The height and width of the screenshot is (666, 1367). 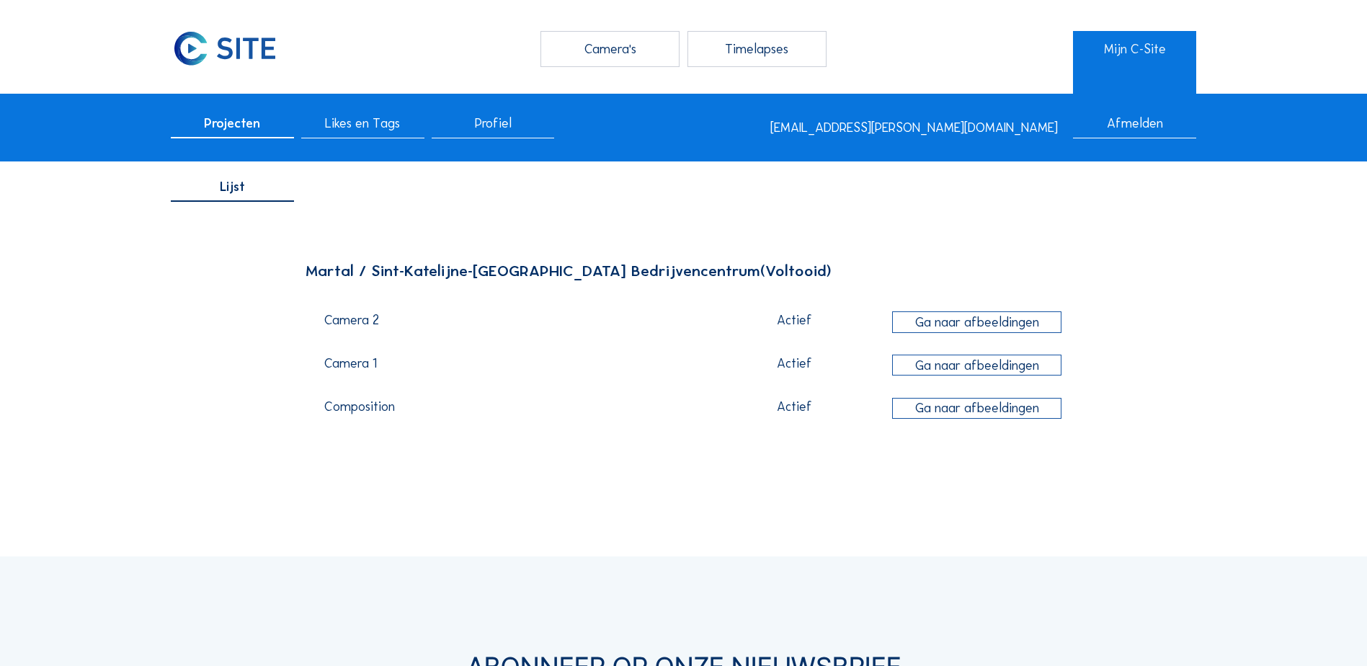 What do you see at coordinates (1135, 128) in the screenshot?
I see `div: Afmelden` at bounding box center [1135, 128].